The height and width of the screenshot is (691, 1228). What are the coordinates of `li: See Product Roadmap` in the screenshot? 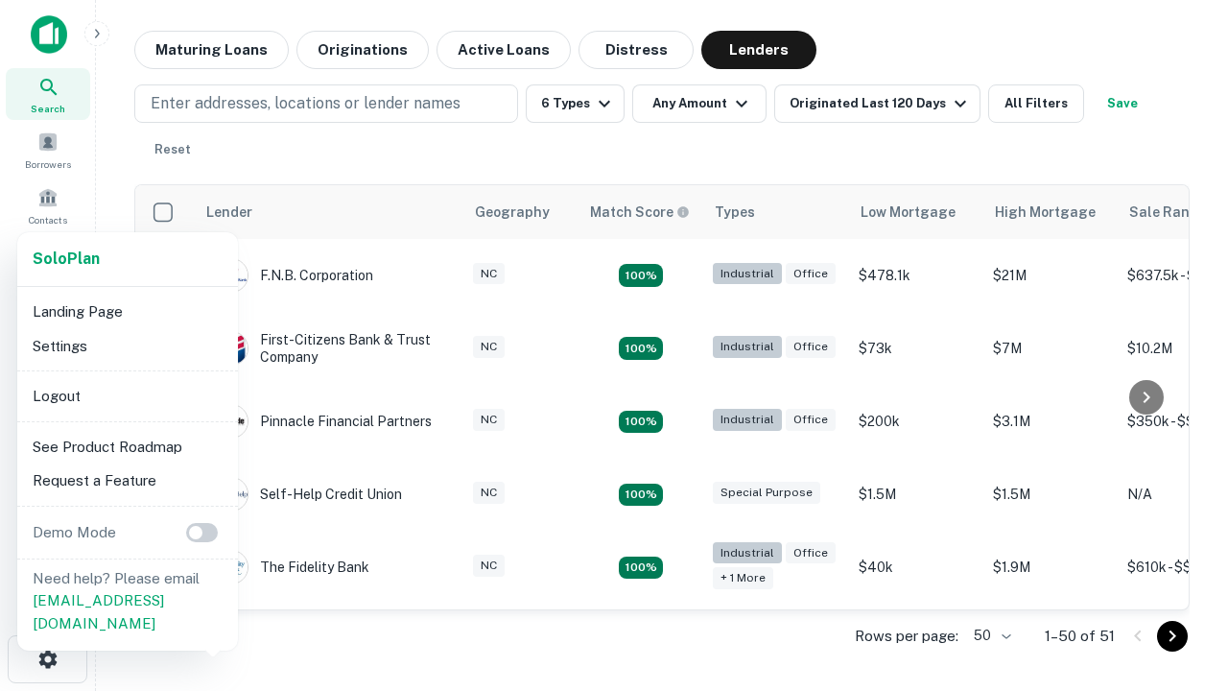 It's located at (128, 447).